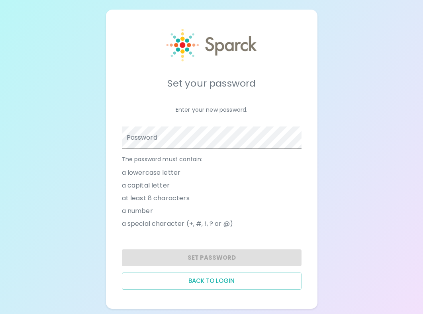 The height and width of the screenshot is (314, 423). I want to click on p: Enter your new password., so click(212, 110).